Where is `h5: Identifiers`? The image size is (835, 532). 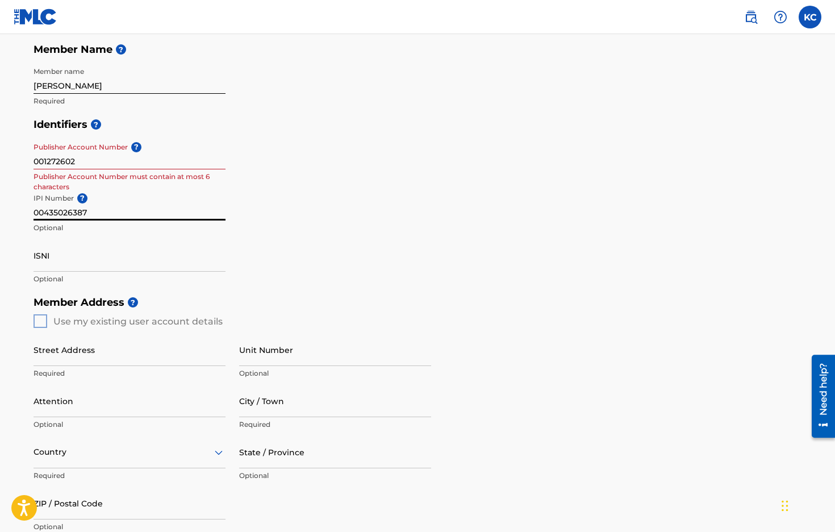
h5: Identifiers is located at coordinates (418, 124).